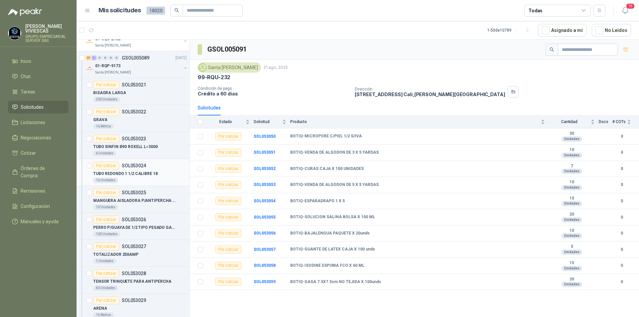  What do you see at coordinates (26, 61) in the screenshot?
I see `span: Inicio` at bounding box center [26, 61].